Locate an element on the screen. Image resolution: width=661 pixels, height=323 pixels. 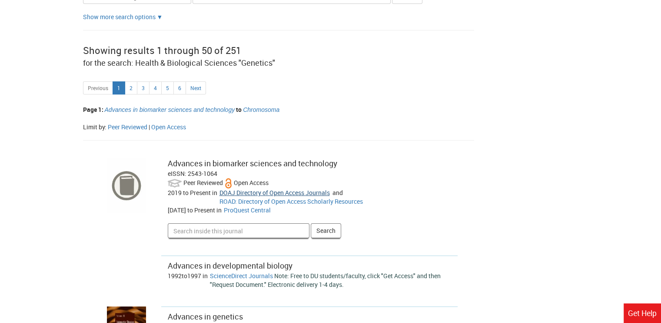
div: 2019 is located at coordinates (193, 197).